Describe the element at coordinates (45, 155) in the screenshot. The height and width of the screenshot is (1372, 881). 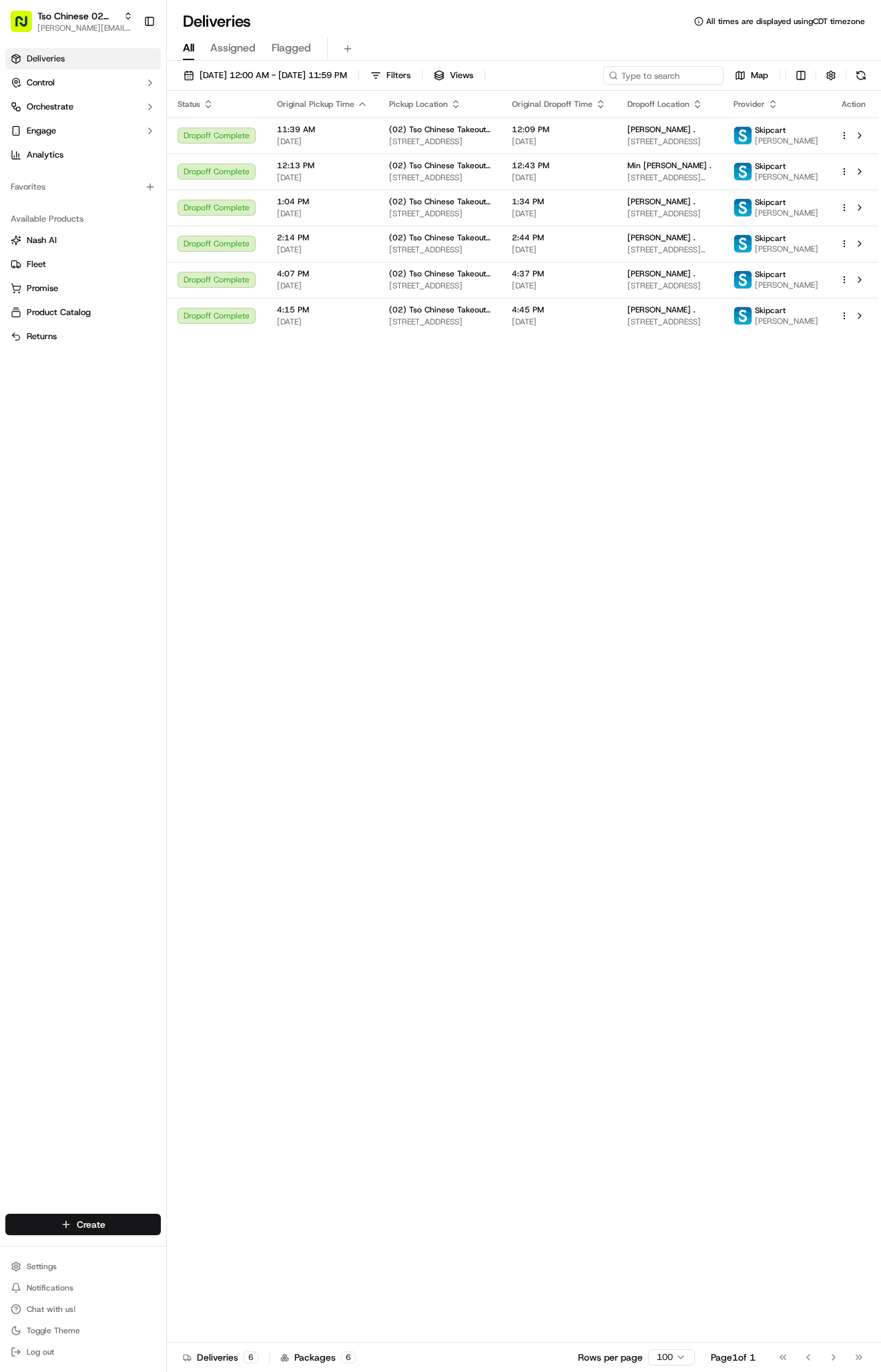
I see `span: Analytics` at that location.